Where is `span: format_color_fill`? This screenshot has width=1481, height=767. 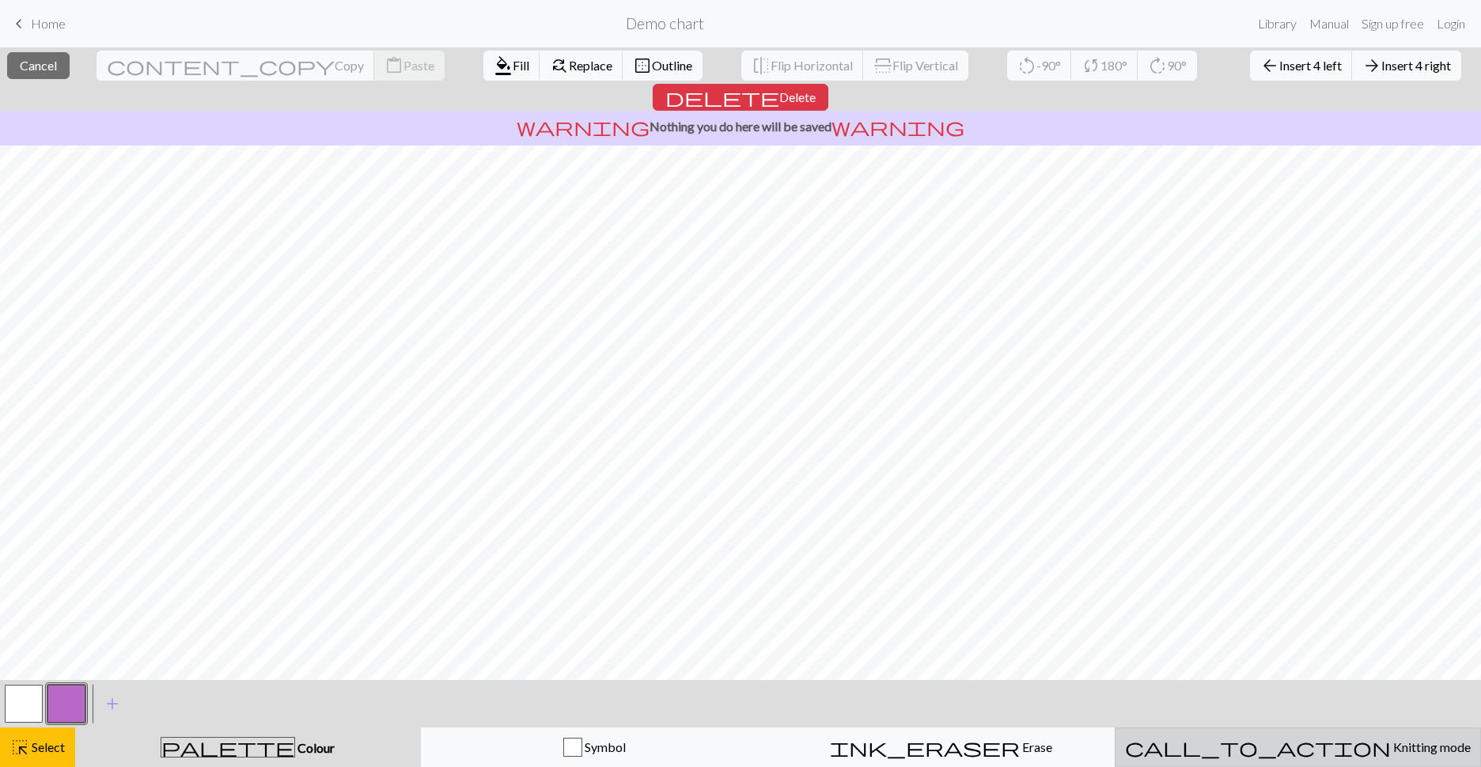
span: format_color_fill is located at coordinates (503, 66).